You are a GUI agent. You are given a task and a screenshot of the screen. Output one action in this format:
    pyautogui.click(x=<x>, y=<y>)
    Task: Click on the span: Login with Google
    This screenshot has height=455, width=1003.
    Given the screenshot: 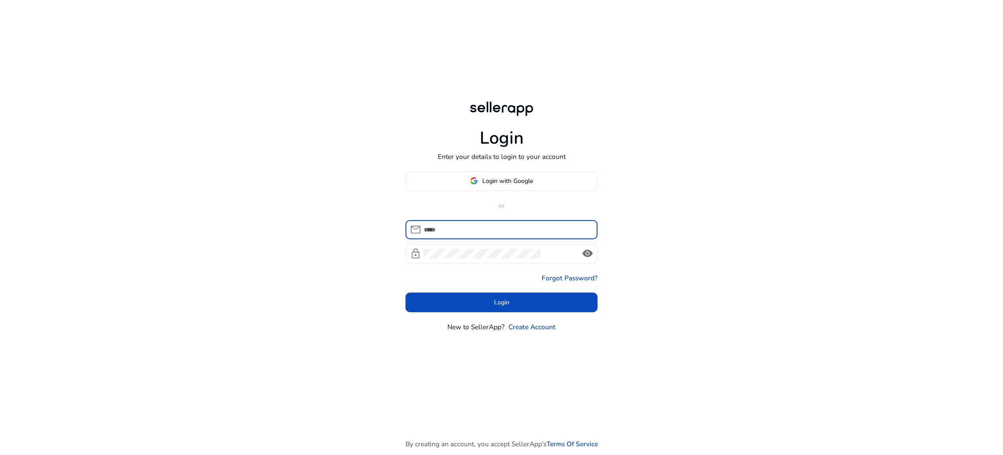 What is the action you would take?
    pyautogui.click(x=508, y=181)
    